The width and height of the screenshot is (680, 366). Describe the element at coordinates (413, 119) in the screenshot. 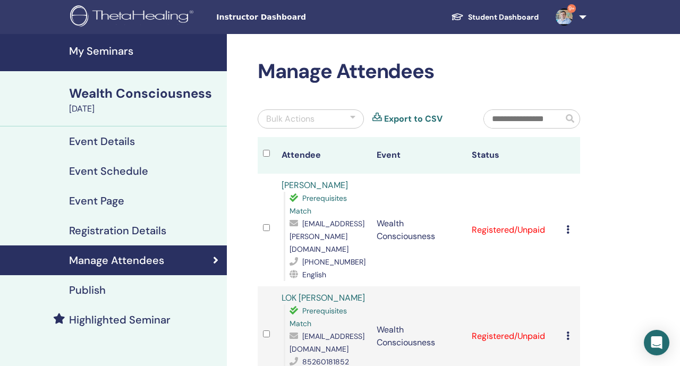

I see `a: Export to CSV` at that location.